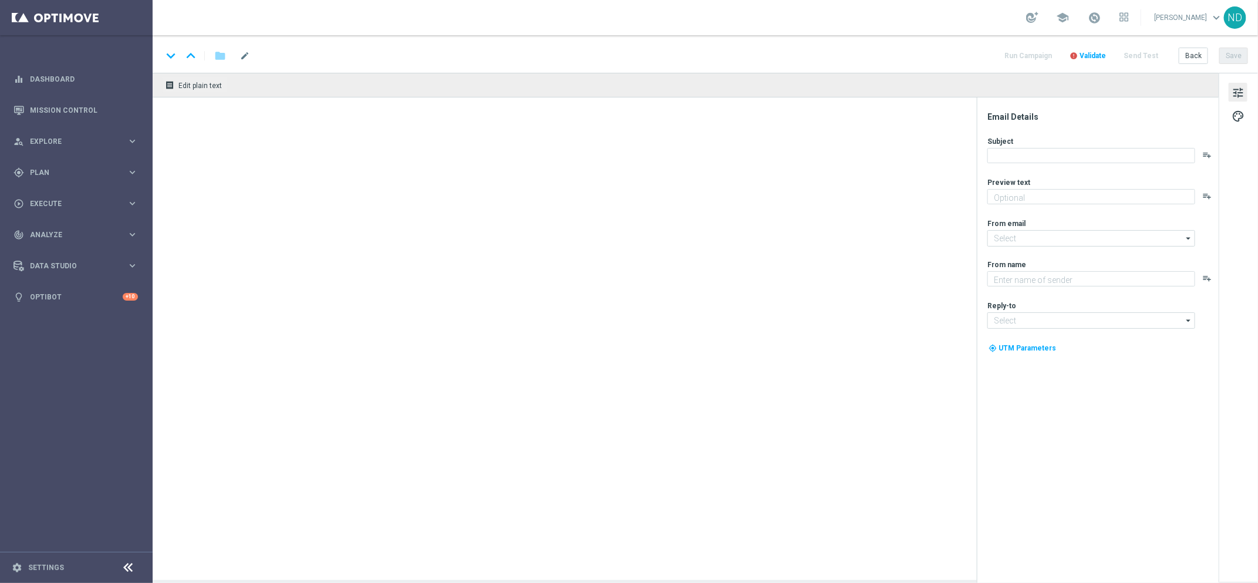 The image size is (1258, 583). What do you see at coordinates (1001, 142) in the screenshot?
I see `label: Subject` at bounding box center [1001, 142].